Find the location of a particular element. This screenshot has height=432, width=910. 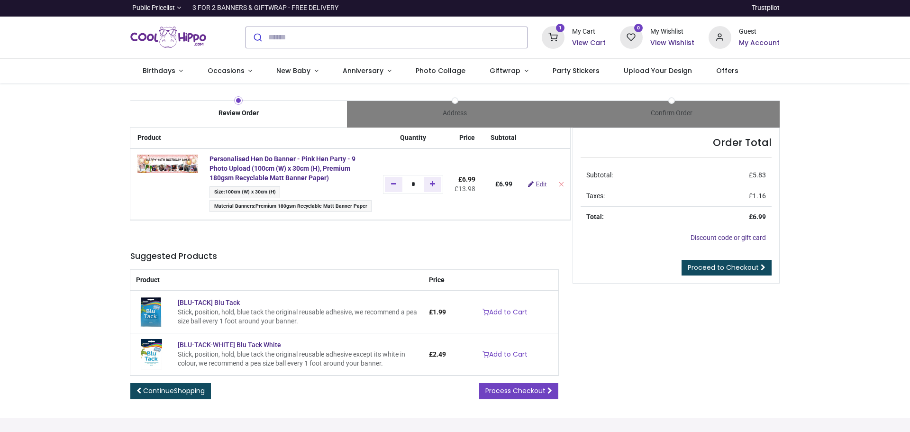

span: Photo Collage is located at coordinates (441, 71).